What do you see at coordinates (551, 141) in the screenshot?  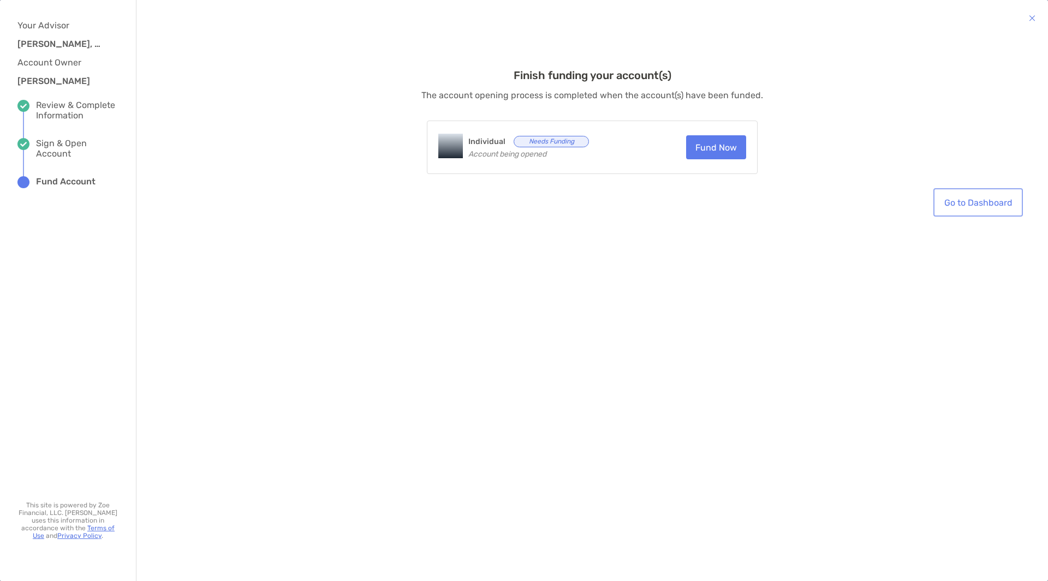 I see `i: Needs Funding` at bounding box center [551, 141].